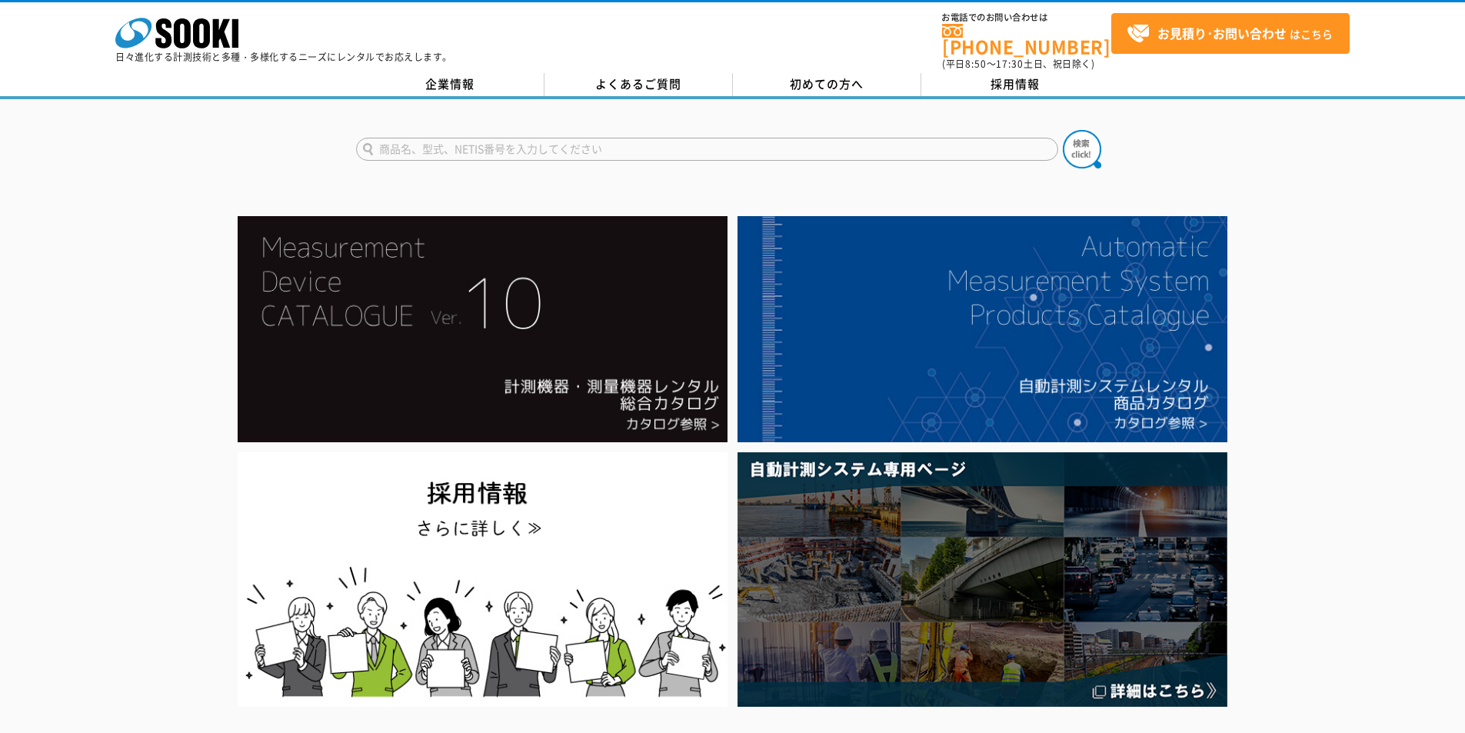  I want to click on a: 企業情報, so click(450, 85).